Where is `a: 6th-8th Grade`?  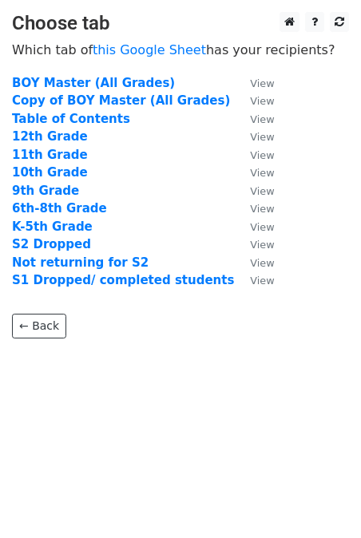 a: 6th-8th Grade is located at coordinates (59, 208).